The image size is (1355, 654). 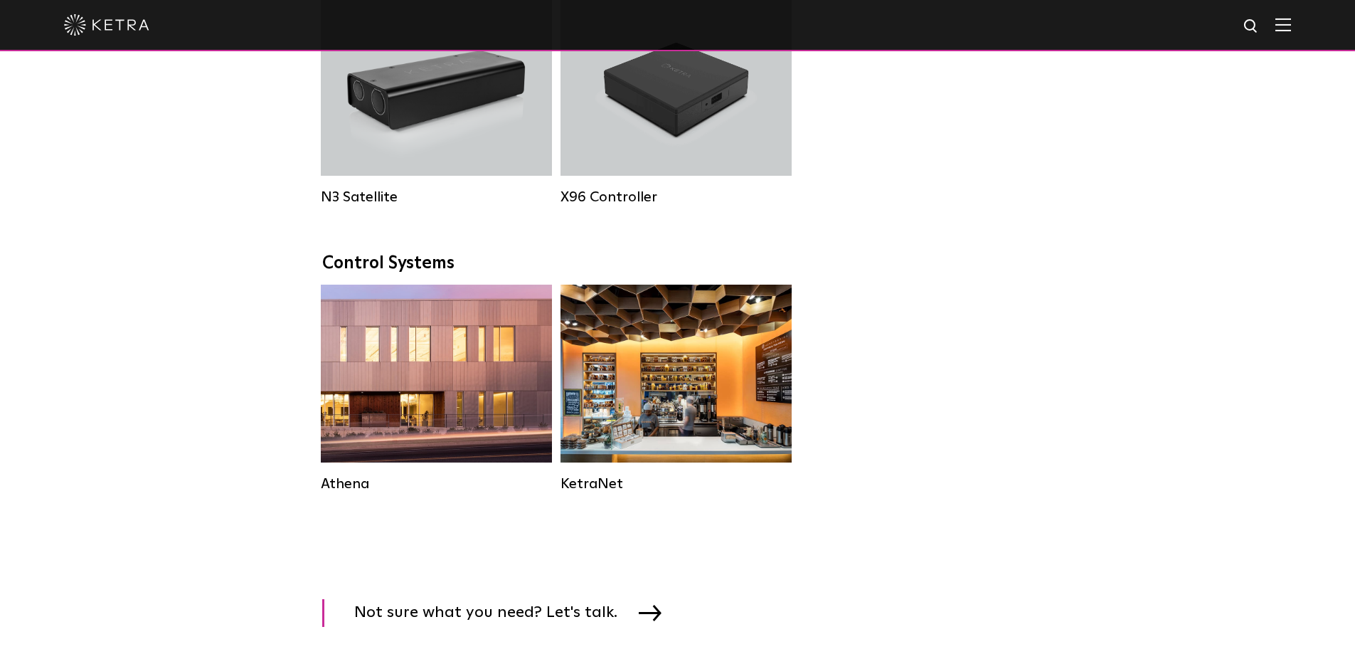 I want to click on a: Not sure what you need? Let's talk., so click(x=501, y=612).